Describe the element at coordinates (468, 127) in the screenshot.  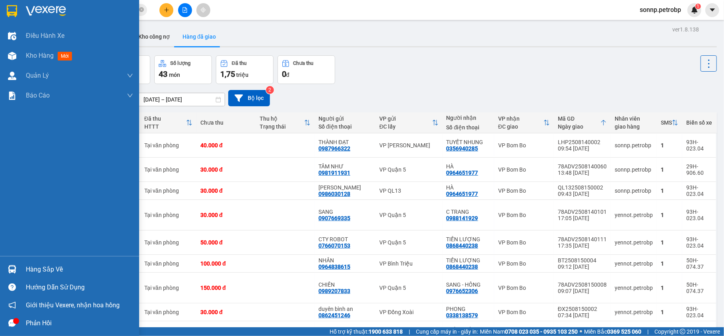
I see `div: Số điện thoại` at that location.